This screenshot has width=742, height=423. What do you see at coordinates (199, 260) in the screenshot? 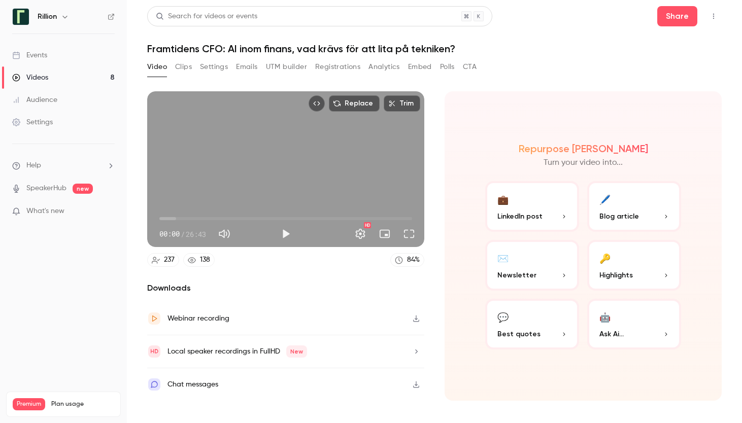
I see `a: 138` at bounding box center [199, 260].